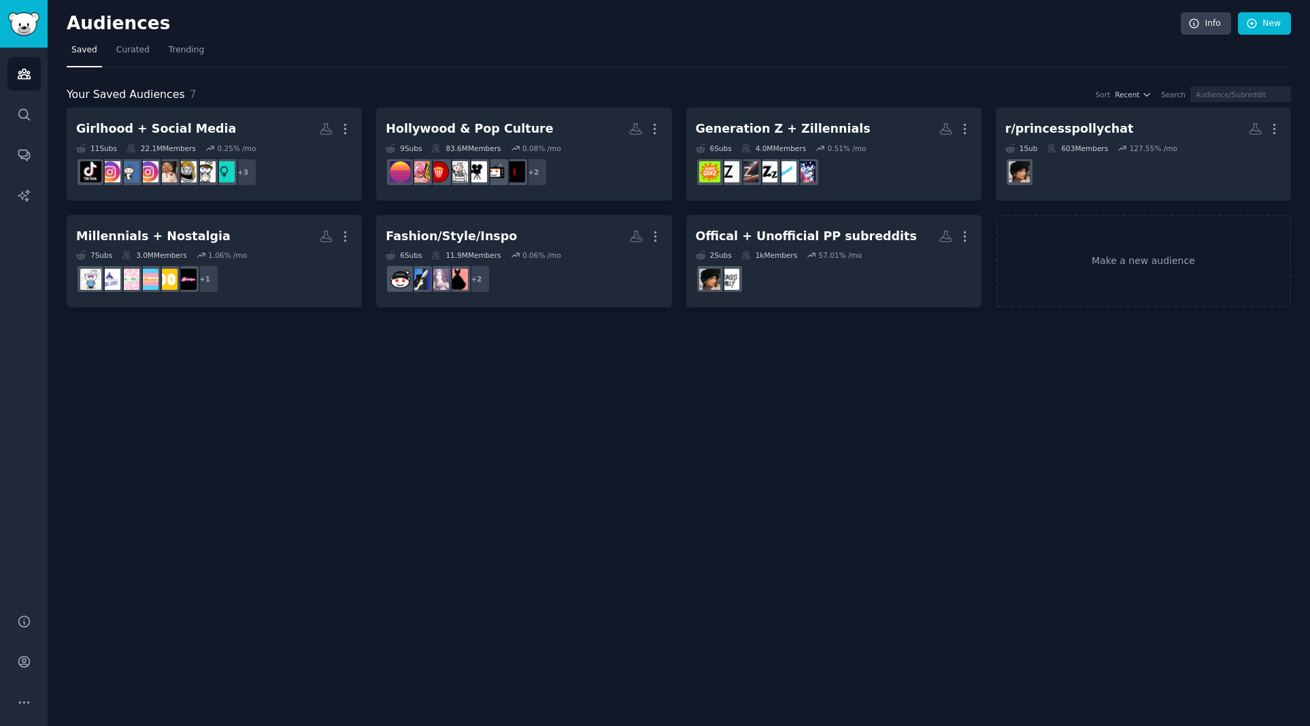  Describe the element at coordinates (804, 171) in the screenshot. I see `img: teenagers` at that location.